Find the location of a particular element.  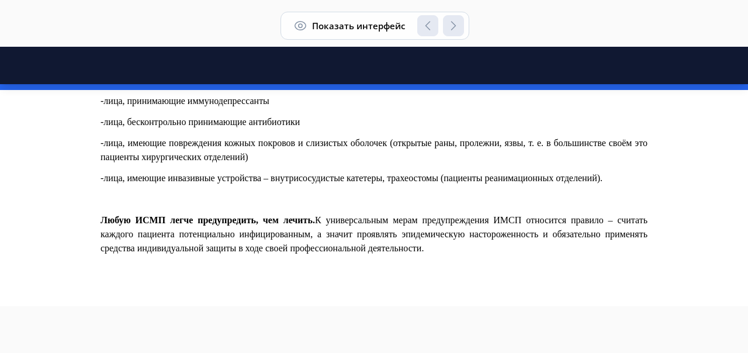

p: -лица, принимающие иммунодепрессанты is located at coordinates (374, 54).